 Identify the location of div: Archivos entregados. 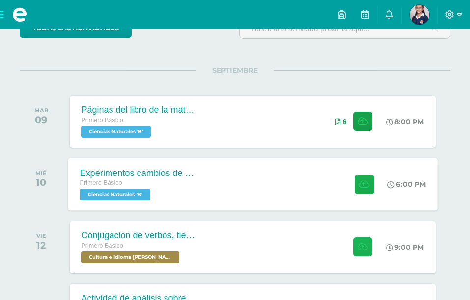
(341, 122).